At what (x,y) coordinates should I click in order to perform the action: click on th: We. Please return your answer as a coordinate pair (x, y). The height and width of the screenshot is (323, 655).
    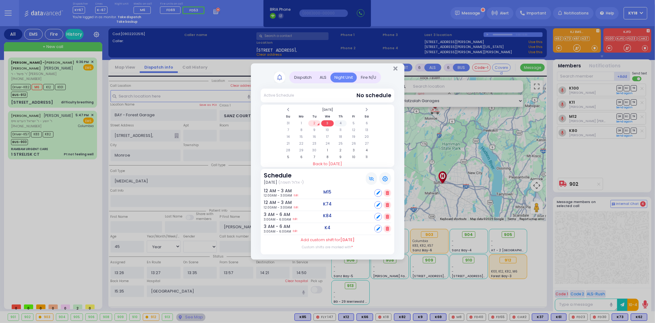
    Looking at the image, I should click on (327, 116).